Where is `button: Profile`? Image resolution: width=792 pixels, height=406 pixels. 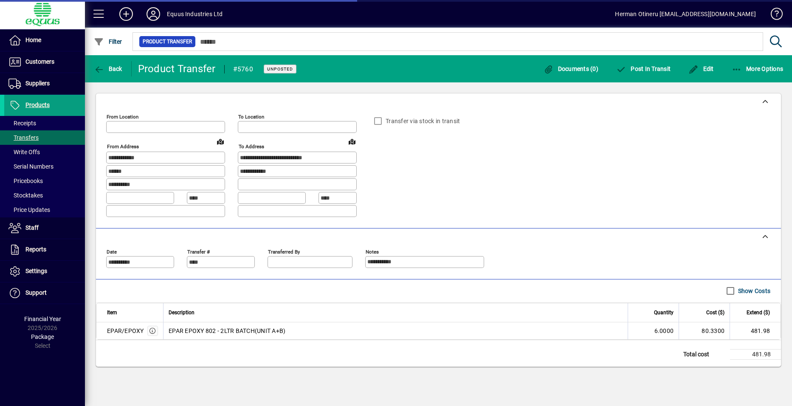 button: Profile is located at coordinates (153, 14).